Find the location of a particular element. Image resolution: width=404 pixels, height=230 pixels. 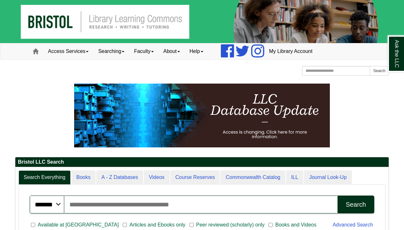

a: Commonwealth Catalog is located at coordinates (253, 178).